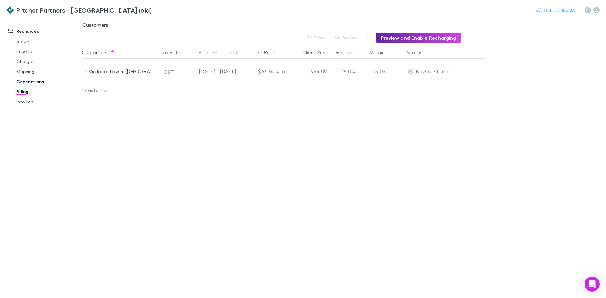  Describe the element at coordinates (48, 92) in the screenshot. I see `a: Billing` at that location.